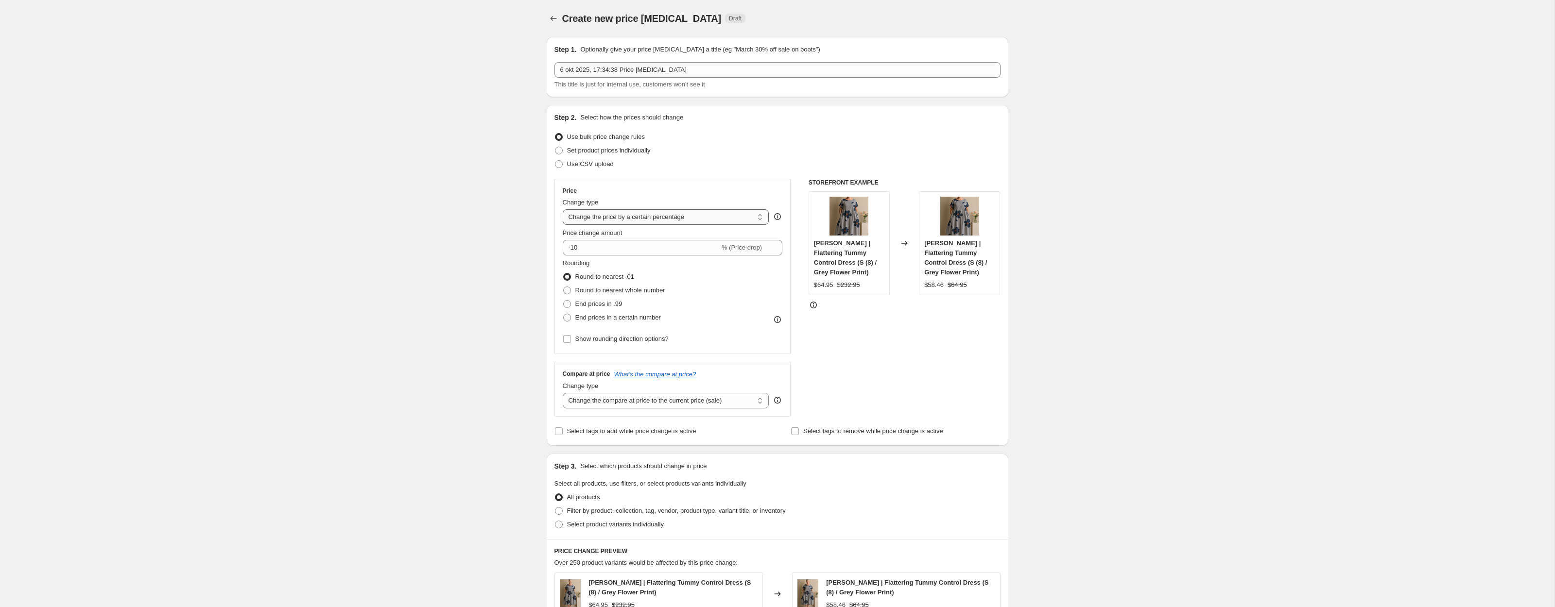  What do you see at coordinates (618, 317) in the screenshot?
I see `span: End prices in a certain number` at bounding box center [618, 317].